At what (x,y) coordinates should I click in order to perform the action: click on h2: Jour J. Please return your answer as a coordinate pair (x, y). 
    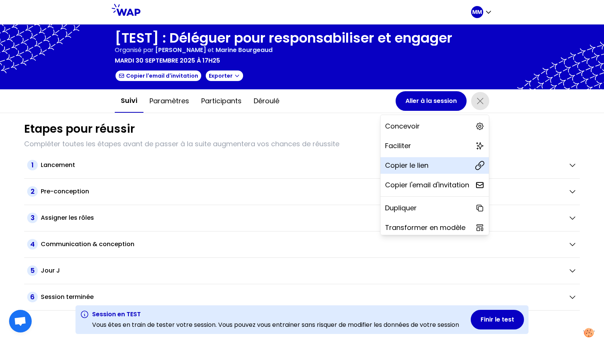
    Looking at the image, I should click on (50, 271).